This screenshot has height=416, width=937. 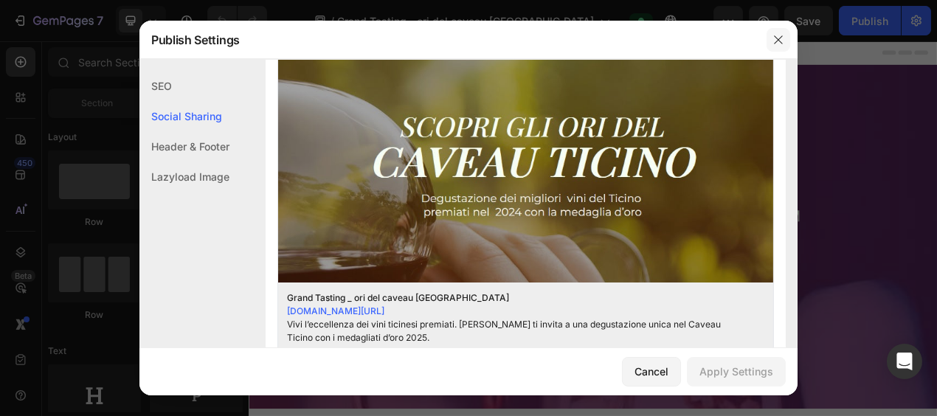 I want to click on button: Cancel, so click(x=652, y=372).